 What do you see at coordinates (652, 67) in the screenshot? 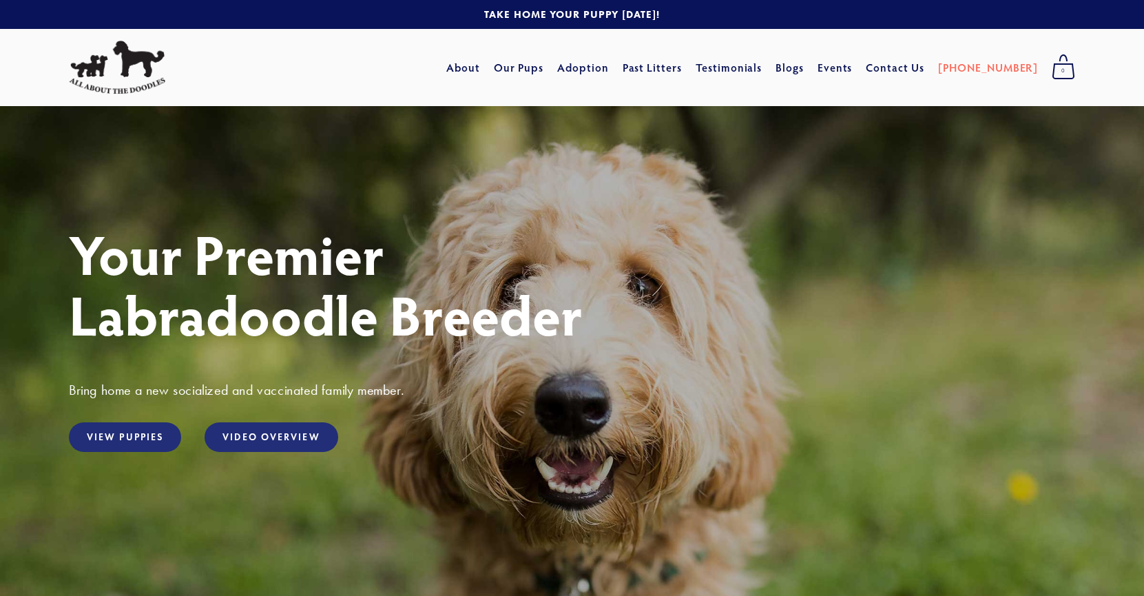
I see `a: Past Litters` at bounding box center [652, 67].